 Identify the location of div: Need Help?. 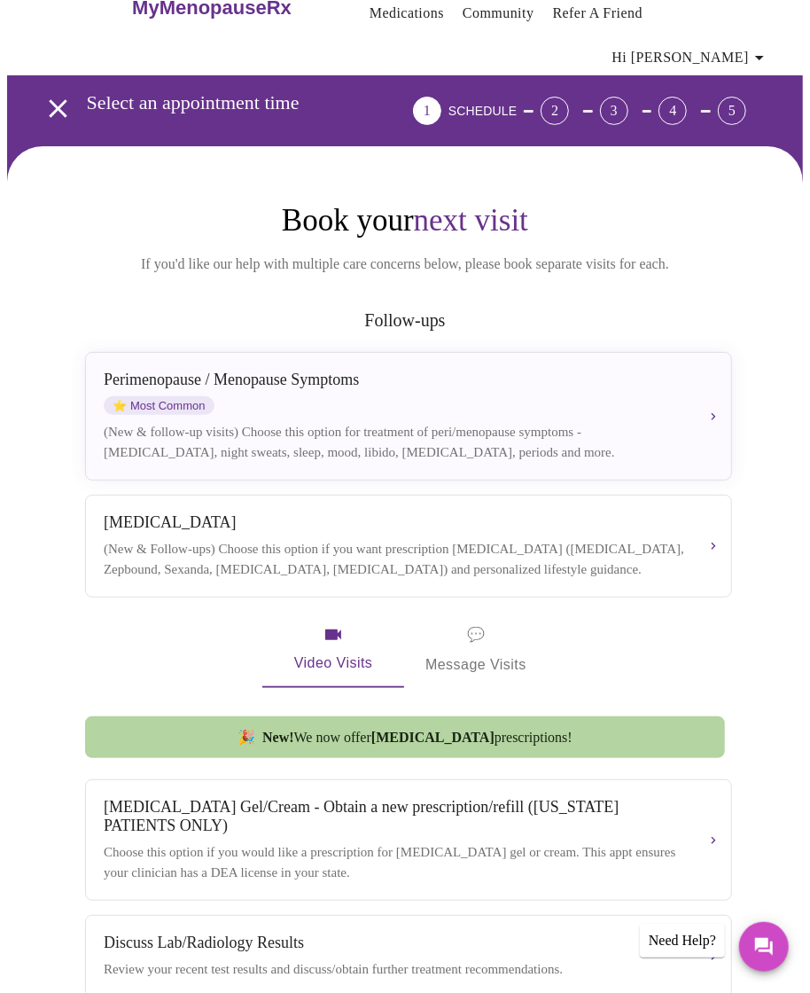
(683, 941).